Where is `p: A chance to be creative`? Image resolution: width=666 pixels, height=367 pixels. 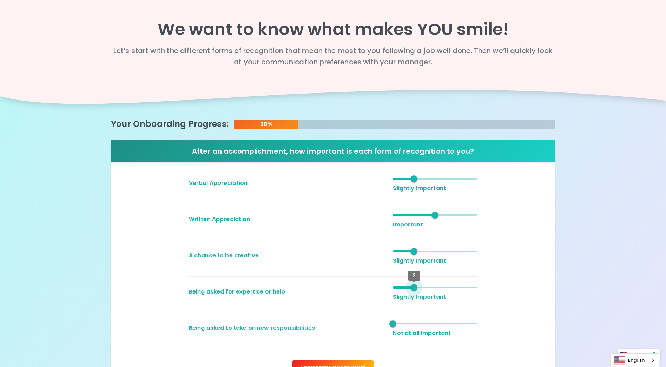 p: A chance to be creative is located at coordinates (288, 255).